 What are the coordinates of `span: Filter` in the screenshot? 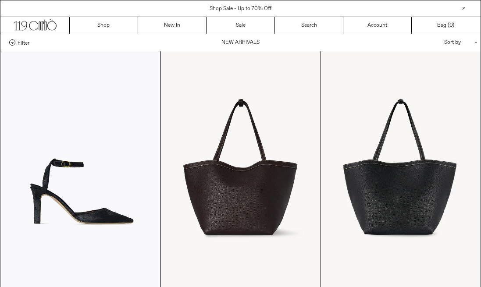 It's located at (23, 43).